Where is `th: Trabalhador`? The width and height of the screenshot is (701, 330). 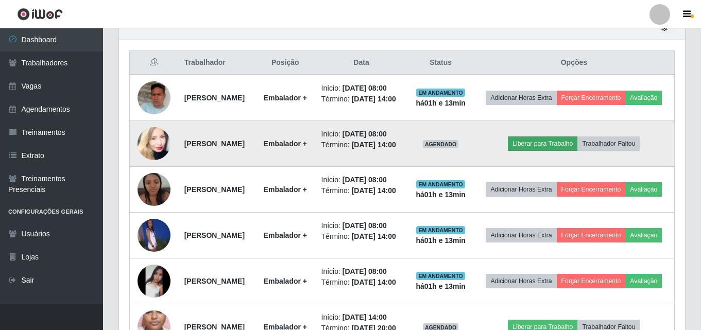 th: Trabalhador is located at coordinates (217, 63).